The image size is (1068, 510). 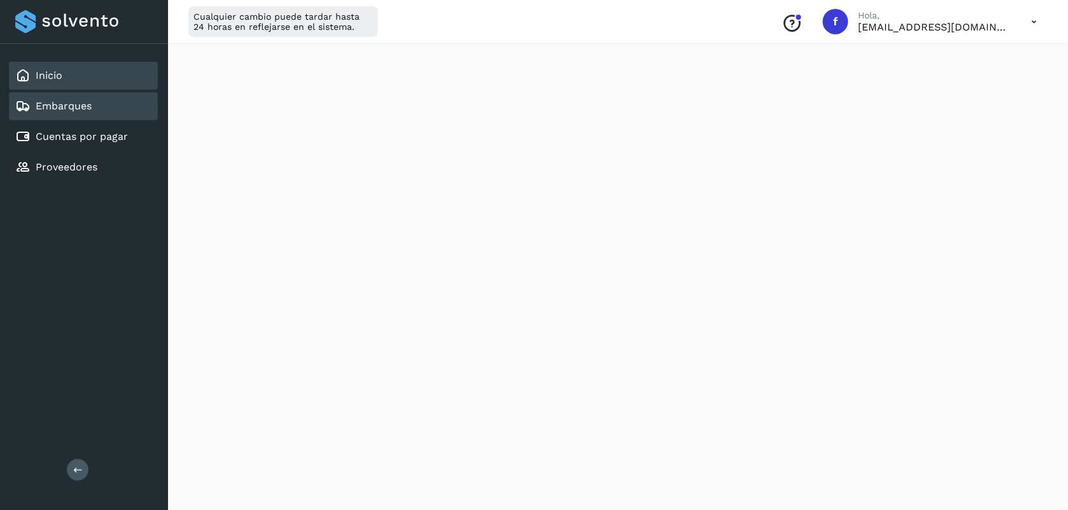 I want to click on div: Embarques, so click(x=83, y=106).